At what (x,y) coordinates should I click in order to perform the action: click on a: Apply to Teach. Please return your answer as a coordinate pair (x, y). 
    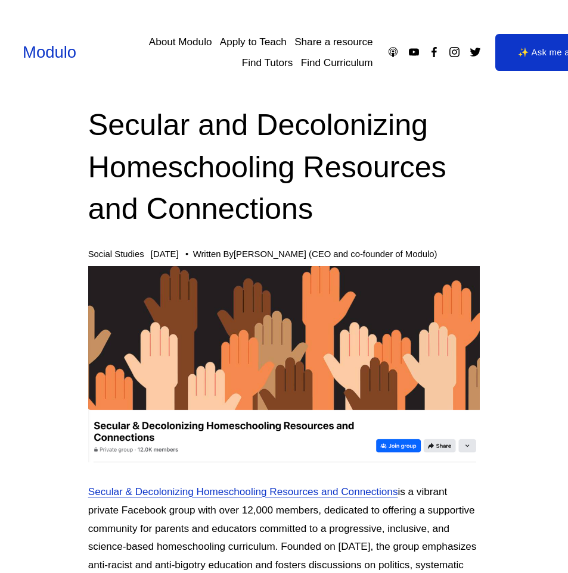
    Looking at the image, I should click on (253, 42).